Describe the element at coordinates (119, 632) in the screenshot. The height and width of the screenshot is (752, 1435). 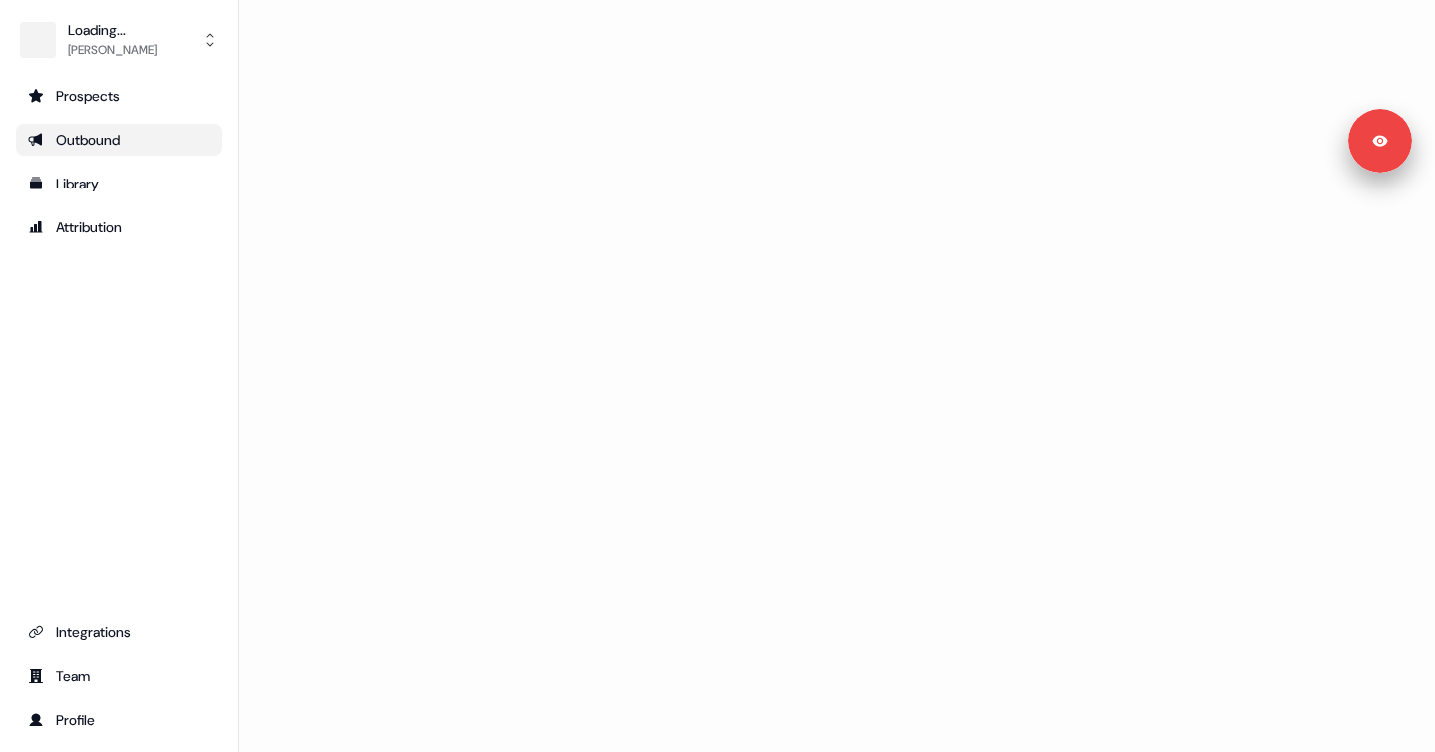
I see `div: Integrations` at that location.